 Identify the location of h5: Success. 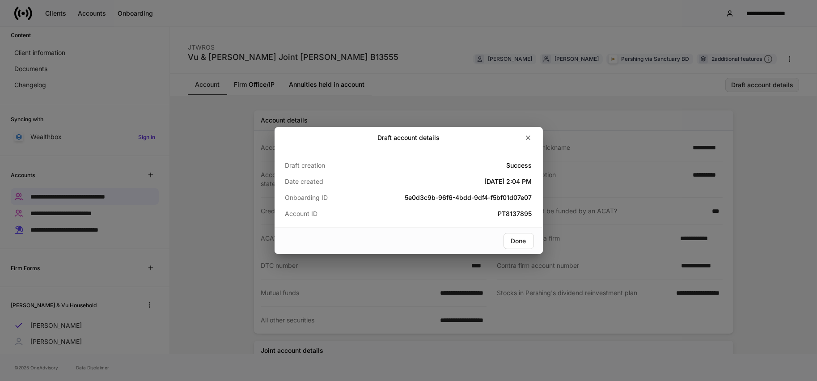
(449, 165).